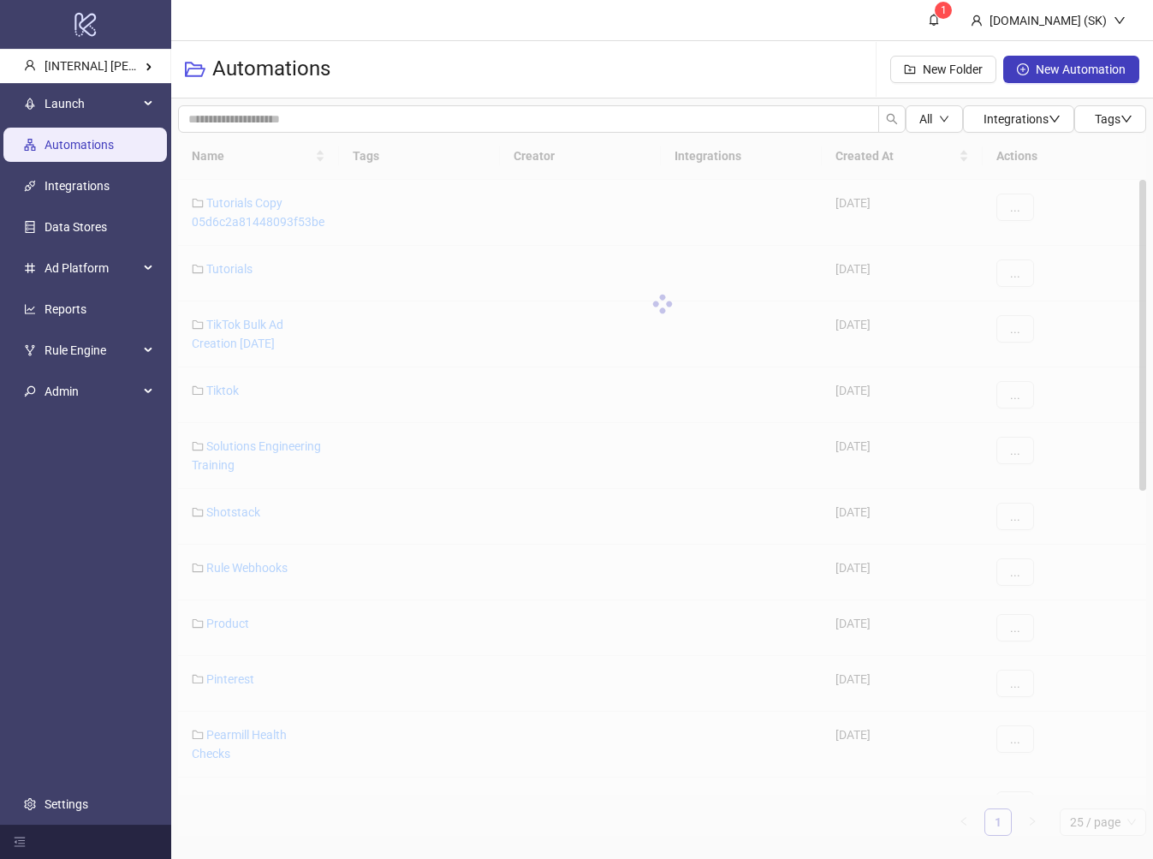 This screenshot has width=1153, height=859. Describe the element at coordinates (943, 69) in the screenshot. I see `button: New Folder` at that location.